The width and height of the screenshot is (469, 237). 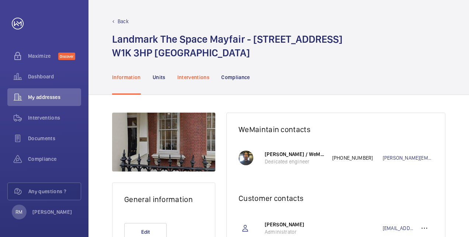 I want to click on span: My addresses, so click(x=55, y=97).